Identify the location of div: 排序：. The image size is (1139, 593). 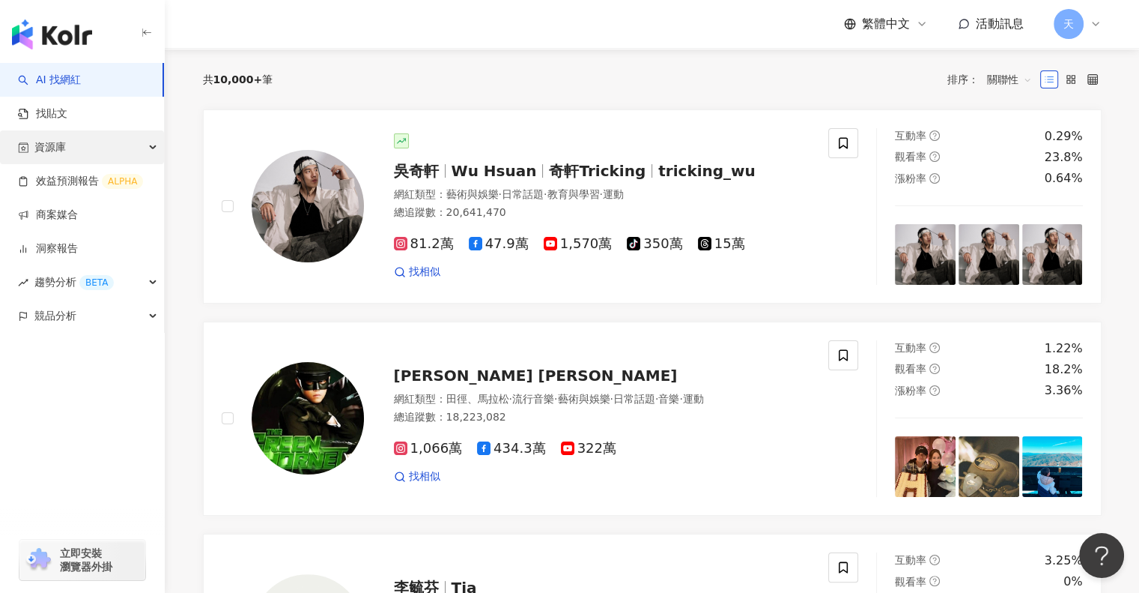
(994, 79).